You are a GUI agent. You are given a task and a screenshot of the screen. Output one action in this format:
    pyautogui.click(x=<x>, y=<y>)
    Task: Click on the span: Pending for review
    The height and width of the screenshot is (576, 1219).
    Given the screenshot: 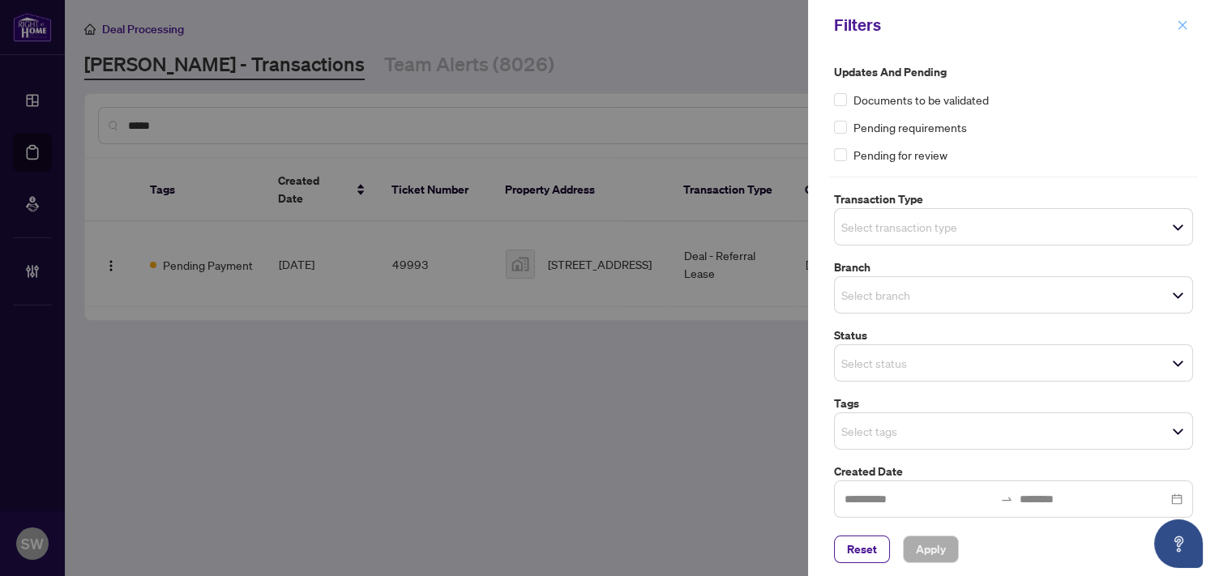 What is the action you would take?
    pyautogui.click(x=900, y=155)
    